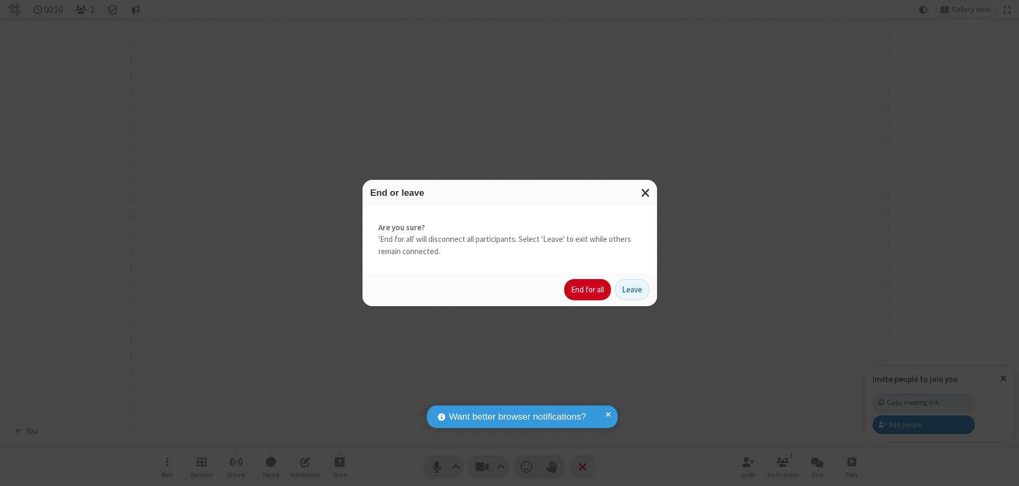 The image size is (1019, 486). What do you see at coordinates (517, 417) in the screenshot?
I see `span: Want better browser notifications?` at bounding box center [517, 417].